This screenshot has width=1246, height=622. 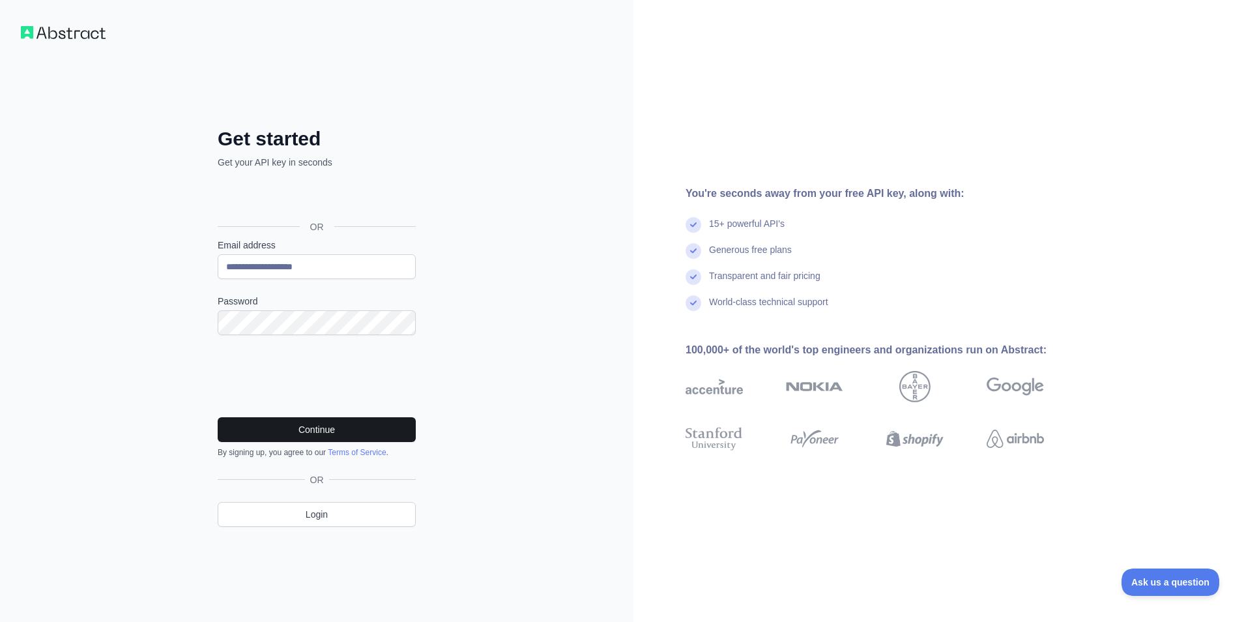 I want to click on img: shopify, so click(x=915, y=439).